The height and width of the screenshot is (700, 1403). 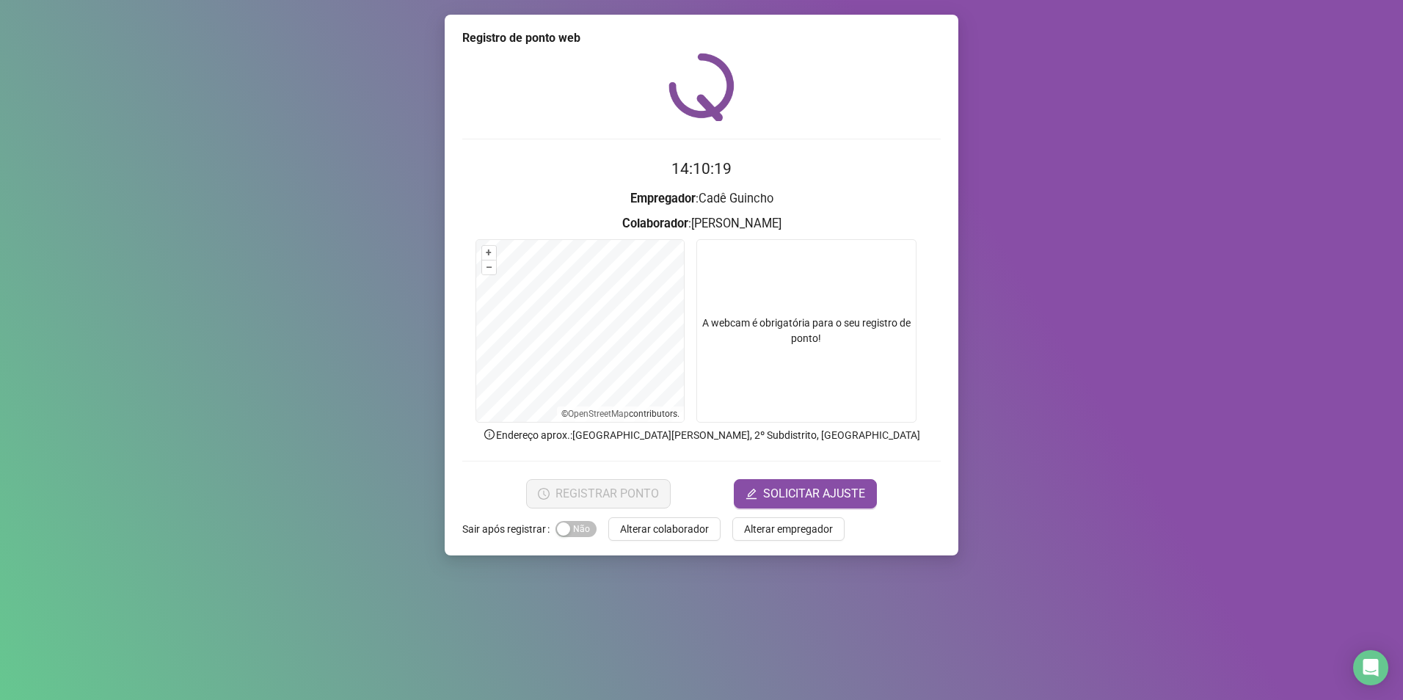 What do you see at coordinates (663, 198) in the screenshot?
I see `strong: Empregador` at bounding box center [663, 198].